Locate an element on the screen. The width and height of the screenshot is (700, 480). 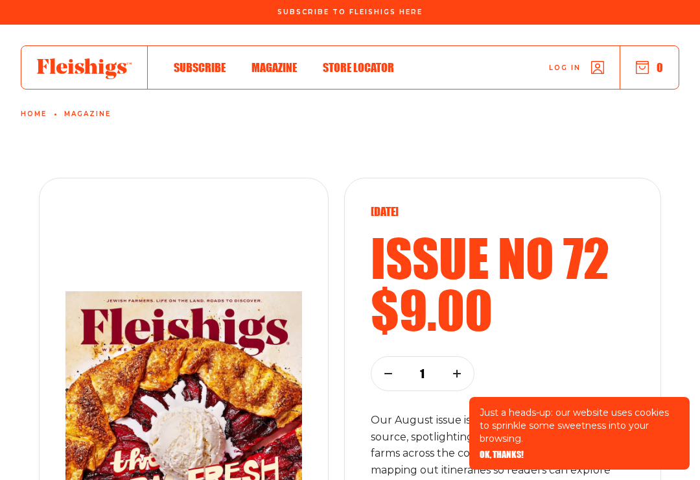
a: Home is located at coordinates (34, 114).